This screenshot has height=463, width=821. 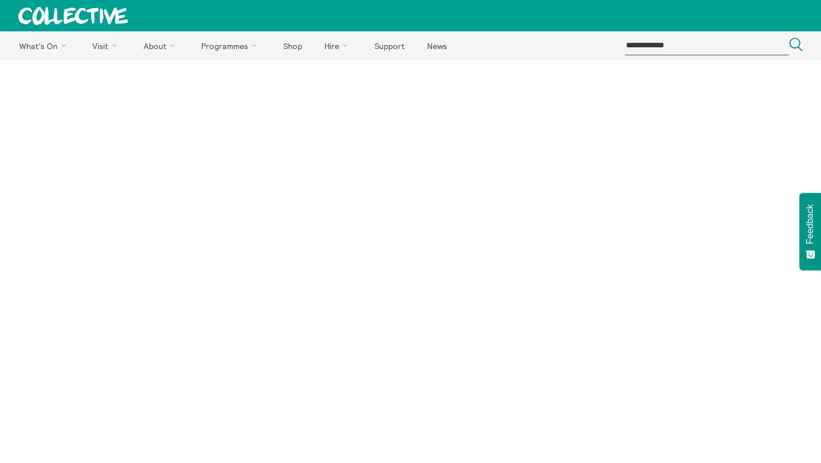 What do you see at coordinates (107, 46) in the screenshot?
I see `a: Visit` at bounding box center [107, 46].